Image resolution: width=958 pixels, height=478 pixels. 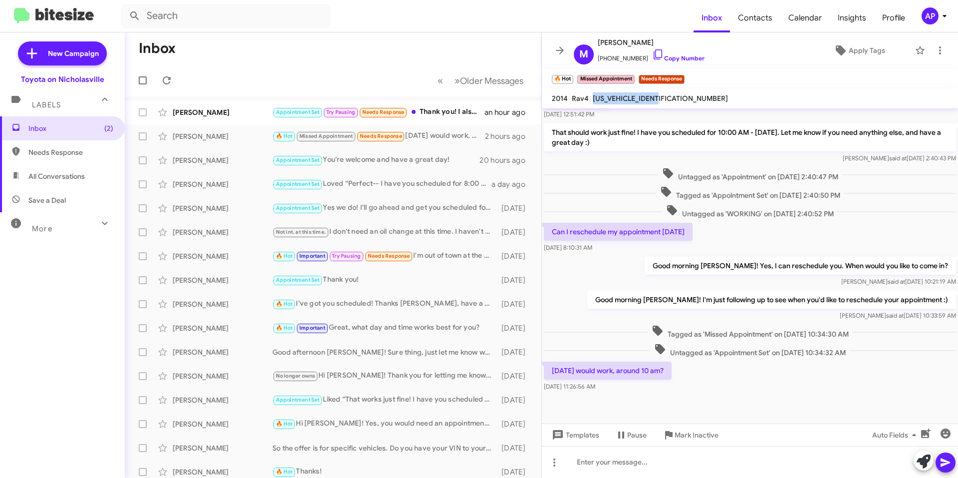 I want to click on span: 2014, so click(x=560, y=98).